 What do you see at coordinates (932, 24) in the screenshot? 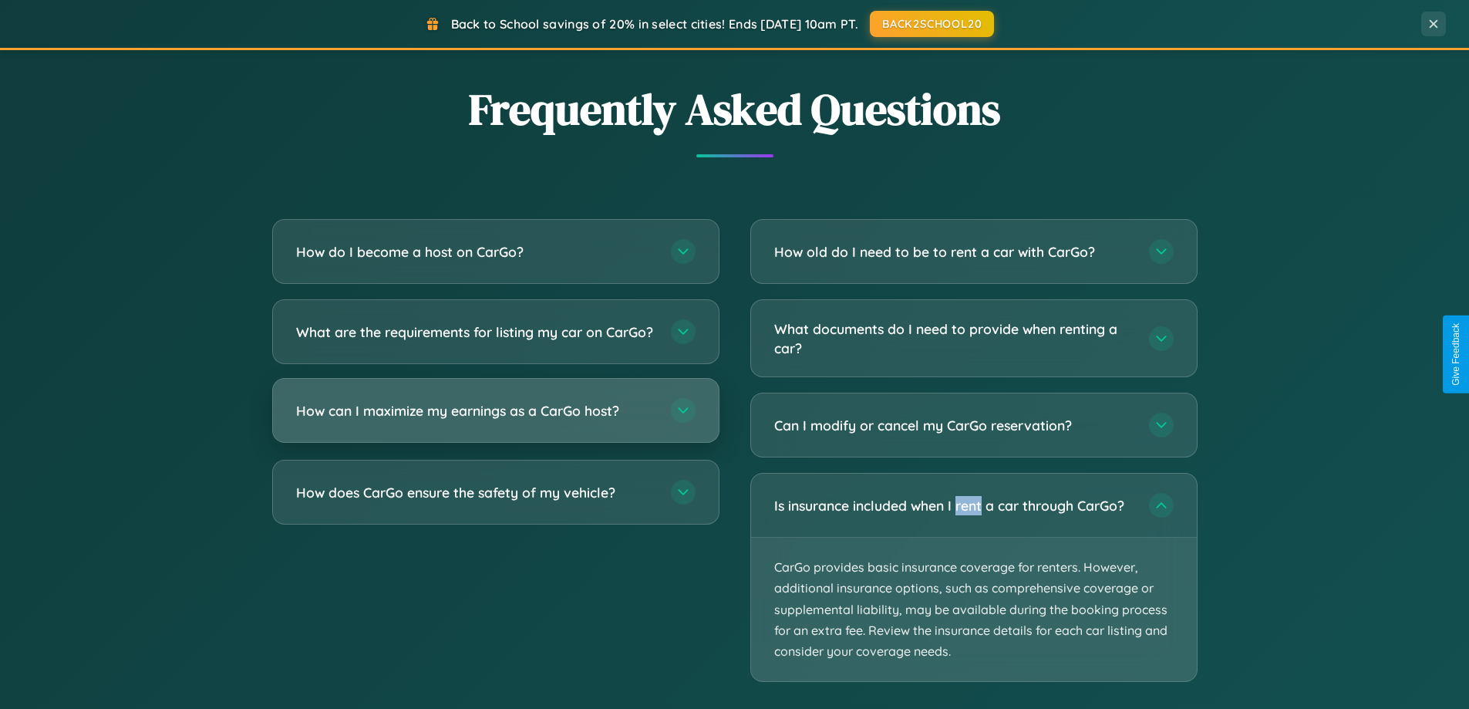
I see `button: BACK2SCHOOL20` at bounding box center [932, 24].